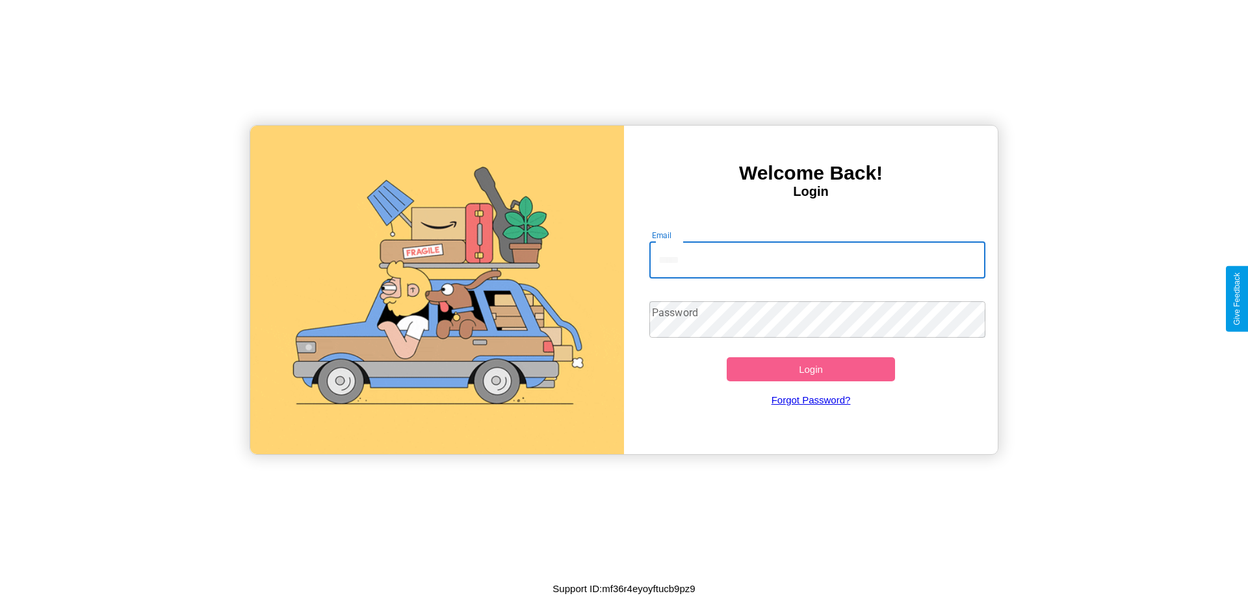 The width and height of the screenshot is (1248, 598). What do you see at coordinates (811, 191) in the screenshot?
I see `h4: Login` at bounding box center [811, 191].